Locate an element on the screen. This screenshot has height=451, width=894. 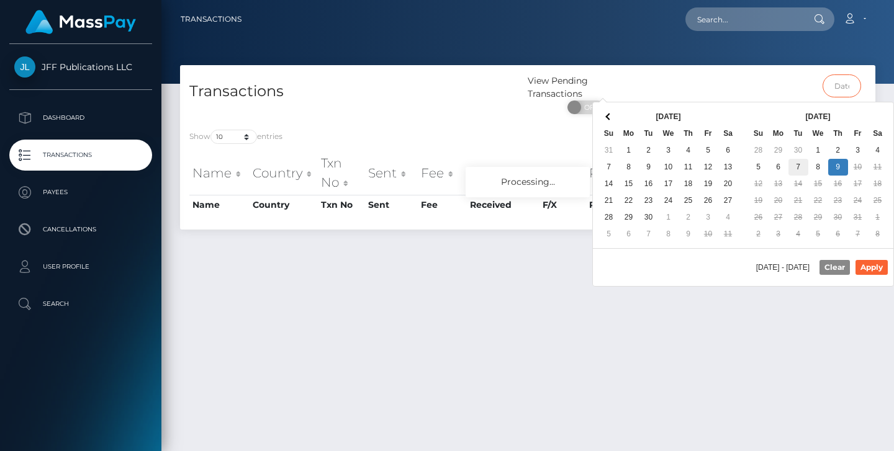
div: View Pending Transactions is located at coordinates (585, 88).